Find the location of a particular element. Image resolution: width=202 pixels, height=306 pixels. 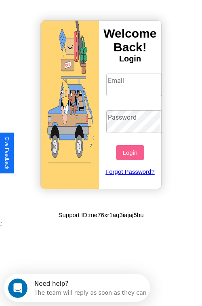

div: Open Intercom Messenger is located at coordinates (77, 14).